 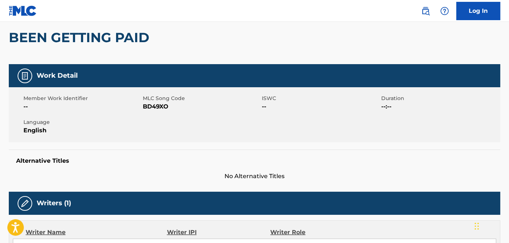 I want to click on div: Writer Role, so click(x=317, y=232).